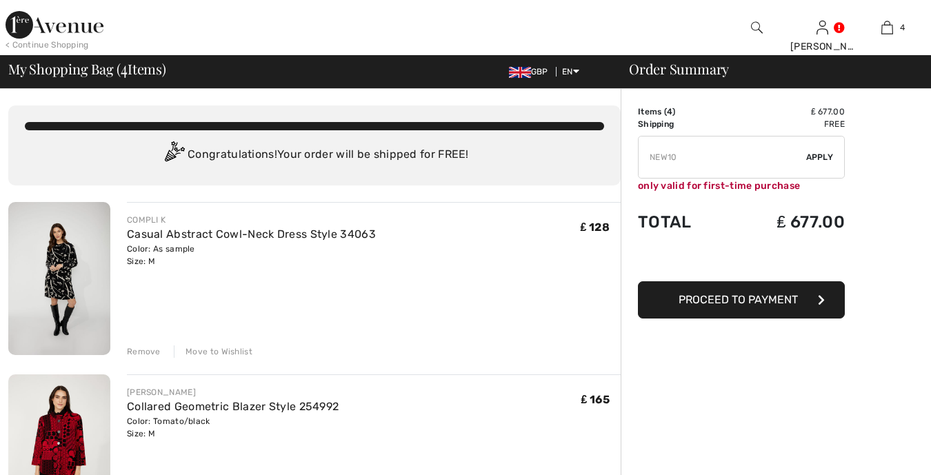  I want to click on a: Collared Geometric Blazer Style 254992, so click(232, 406).